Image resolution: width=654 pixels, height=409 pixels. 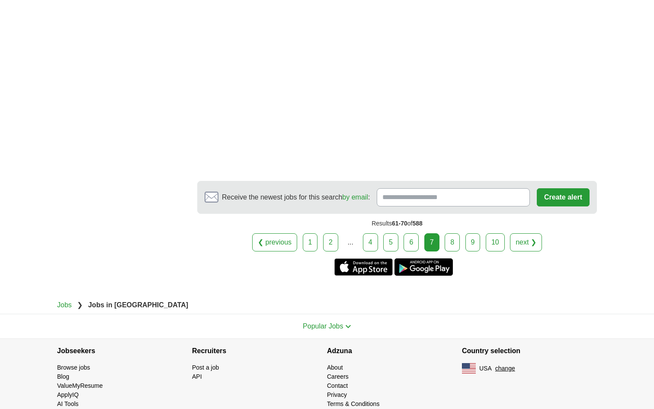 I want to click on a: Get the Android app, so click(x=423, y=267).